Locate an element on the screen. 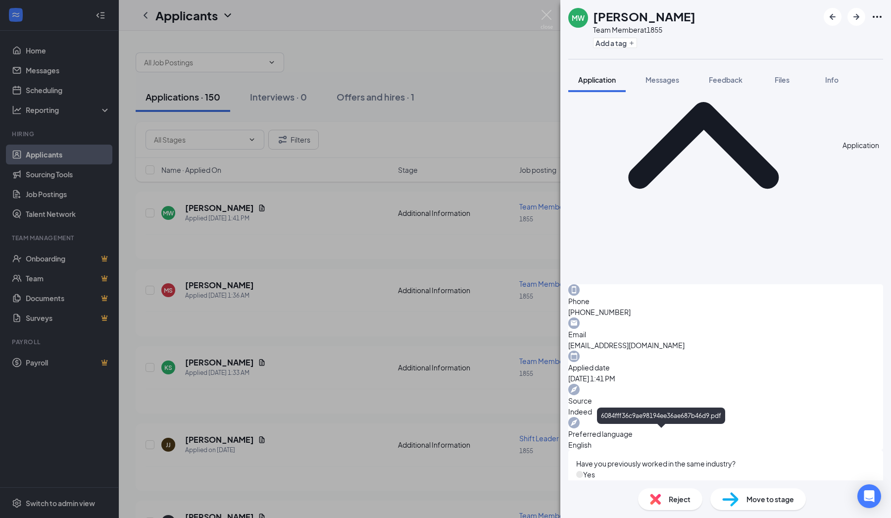  div: 6084fff36c9ae98194ee36ae687b46d9.pdf is located at coordinates (661, 415).